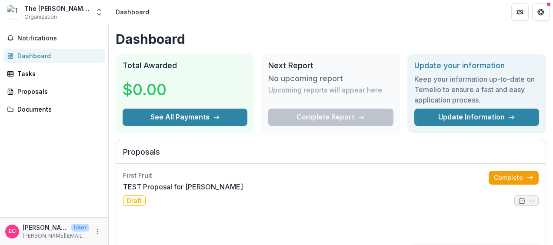  I want to click on button: Get Help, so click(541, 12).